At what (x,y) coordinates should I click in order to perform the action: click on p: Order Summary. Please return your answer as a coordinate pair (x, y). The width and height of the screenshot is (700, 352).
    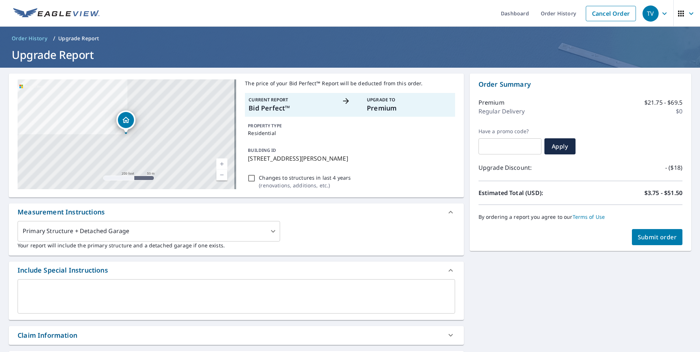
    Looking at the image, I should click on (580, 84).